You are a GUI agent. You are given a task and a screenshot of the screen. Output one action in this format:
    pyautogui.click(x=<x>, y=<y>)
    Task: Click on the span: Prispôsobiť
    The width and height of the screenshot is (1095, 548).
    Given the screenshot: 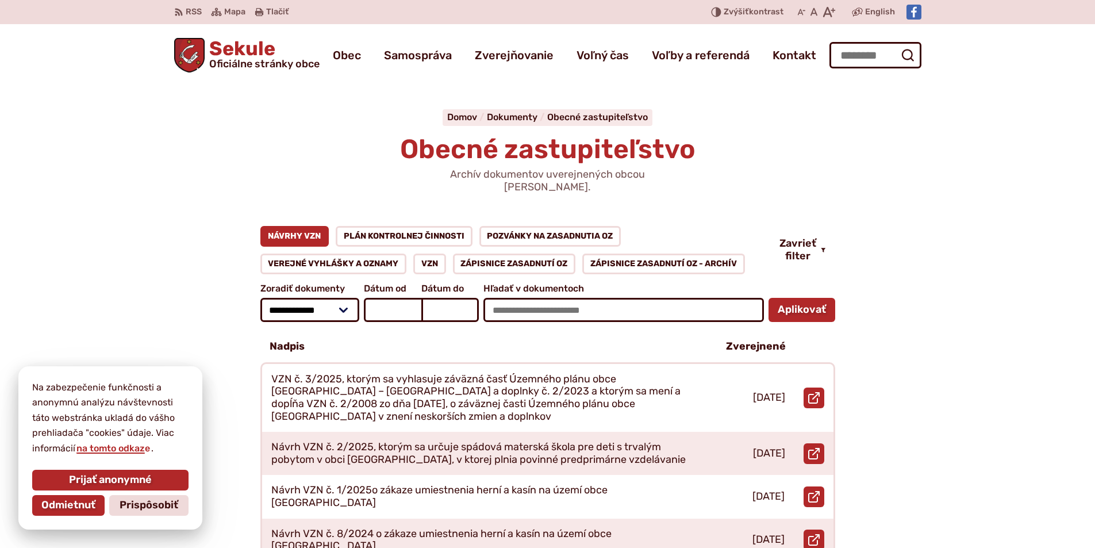 What is the action you would take?
    pyautogui.click(x=149, y=505)
    